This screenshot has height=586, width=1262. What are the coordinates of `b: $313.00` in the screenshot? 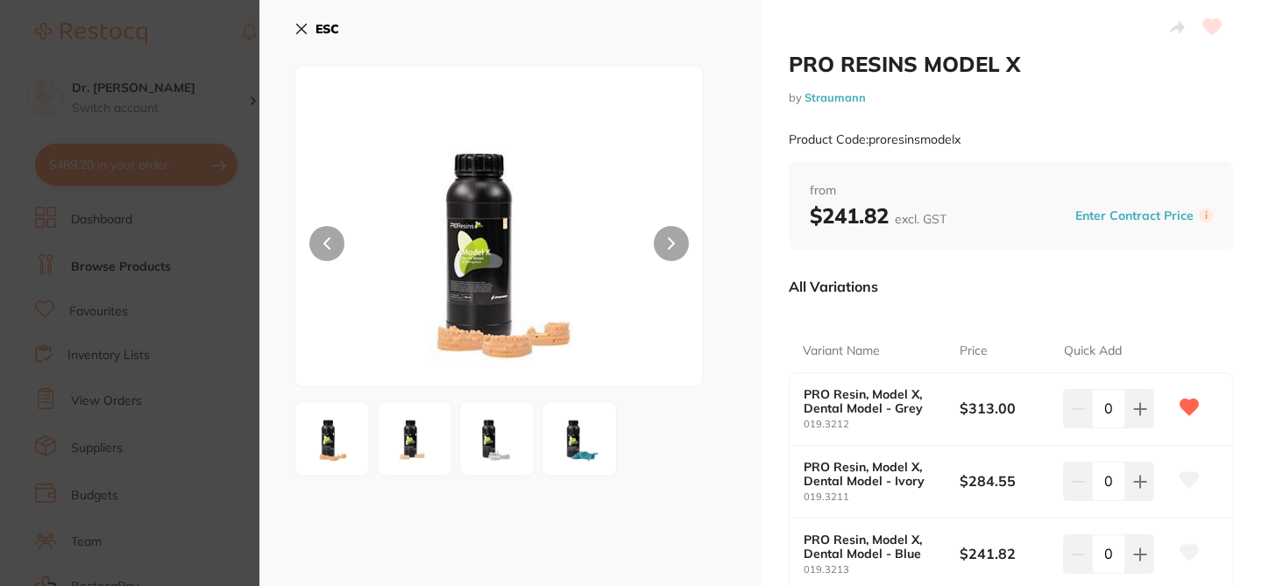 It's located at (1006, 408).